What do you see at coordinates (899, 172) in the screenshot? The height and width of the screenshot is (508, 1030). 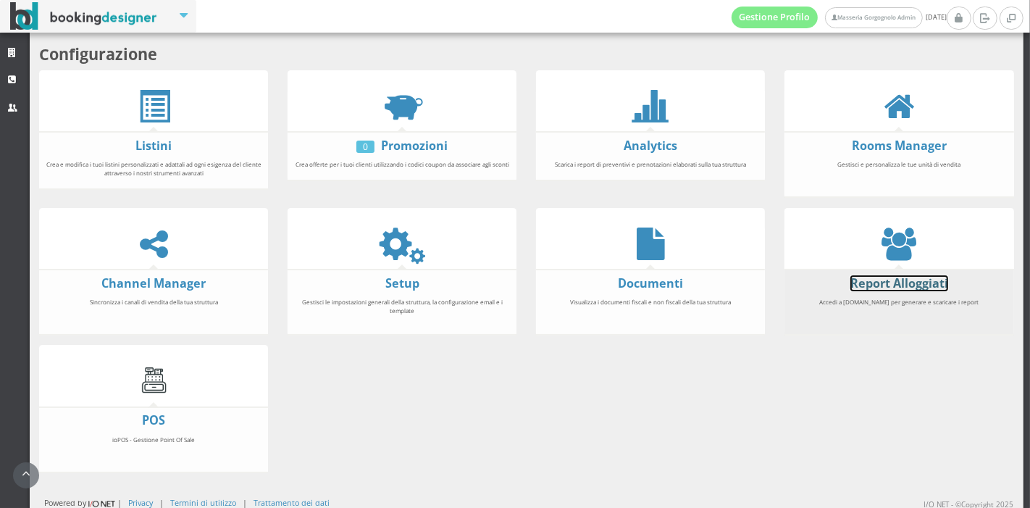 I see `div: Gestisci e personalizza le tue unità di vendita` at bounding box center [899, 172].